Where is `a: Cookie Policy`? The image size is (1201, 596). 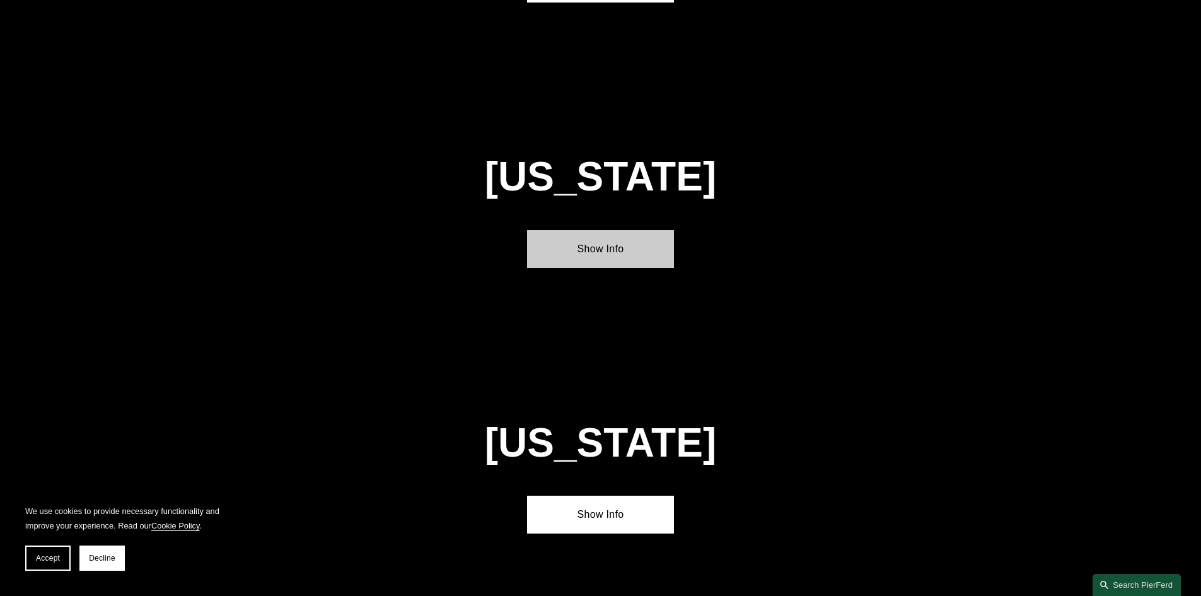 a: Cookie Policy is located at coordinates (175, 525).